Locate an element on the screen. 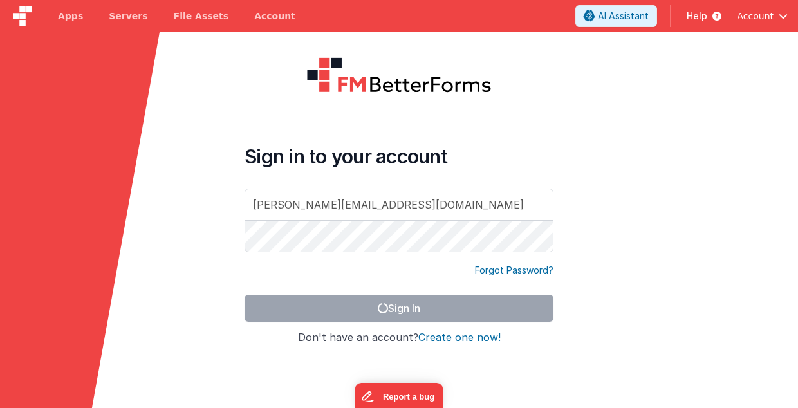 This screenshot has width=798, height=408. h4: Sign in to your account is located at coordinates (399, 156).